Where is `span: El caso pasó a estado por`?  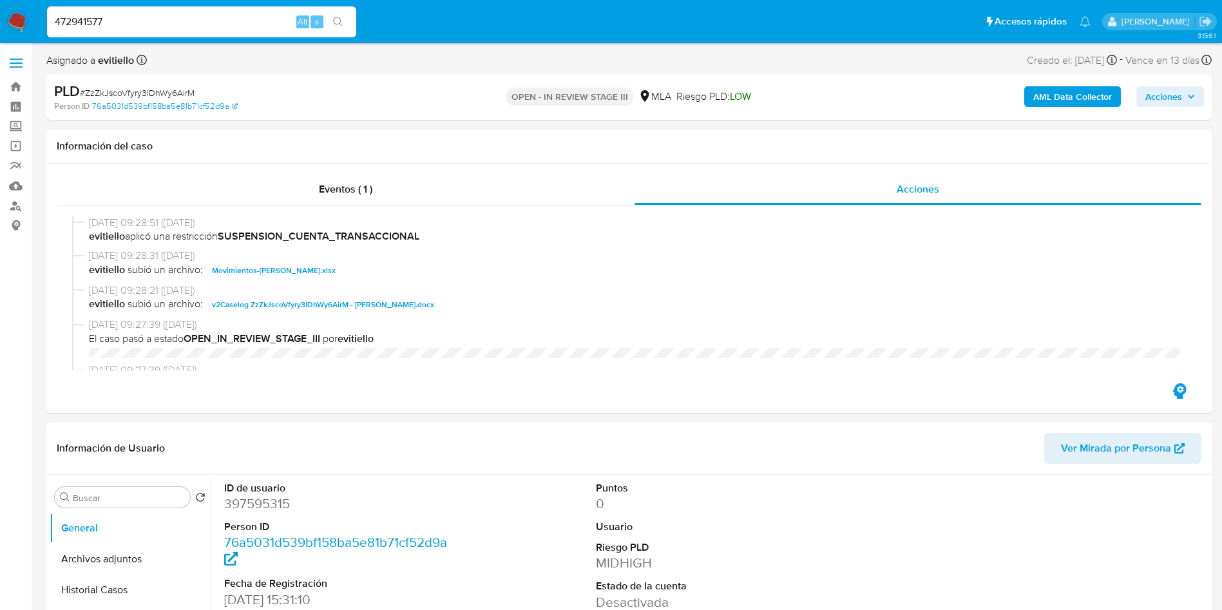
span: El caso pasó a estado por is located at coordinates (634, 339).